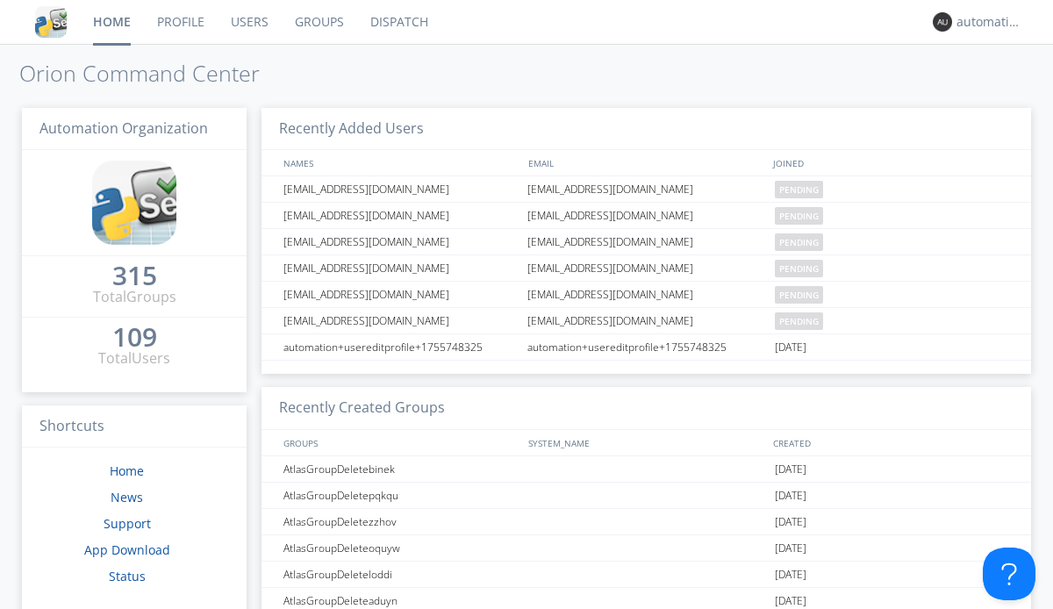 The width and height of the screenshot is (1053, 609). I want to click on div: AtlasGroupDeletezzhov, so click(400, 521).